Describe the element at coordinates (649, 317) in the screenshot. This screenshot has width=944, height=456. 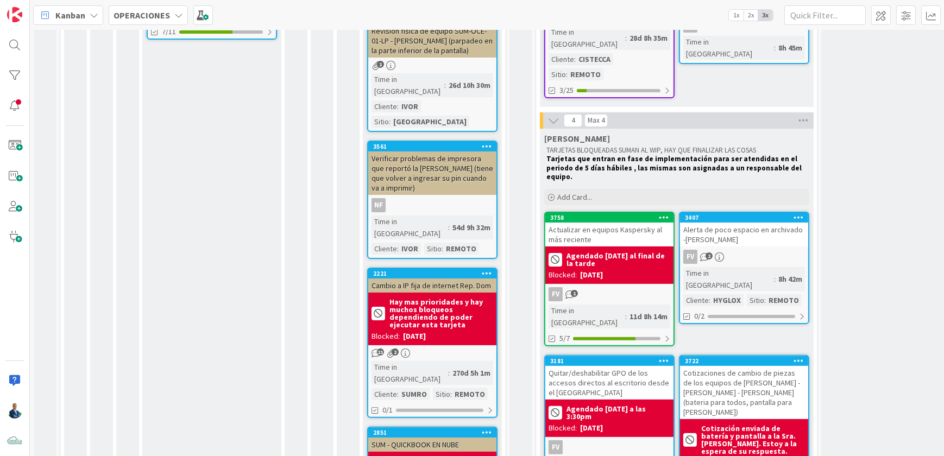
I see `div: 11d 8h 14m` at that location.